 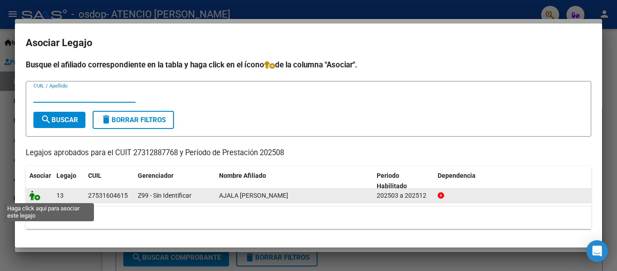 I want to click on datatable-header-cell: CUIL, so click(x=109, y=181).